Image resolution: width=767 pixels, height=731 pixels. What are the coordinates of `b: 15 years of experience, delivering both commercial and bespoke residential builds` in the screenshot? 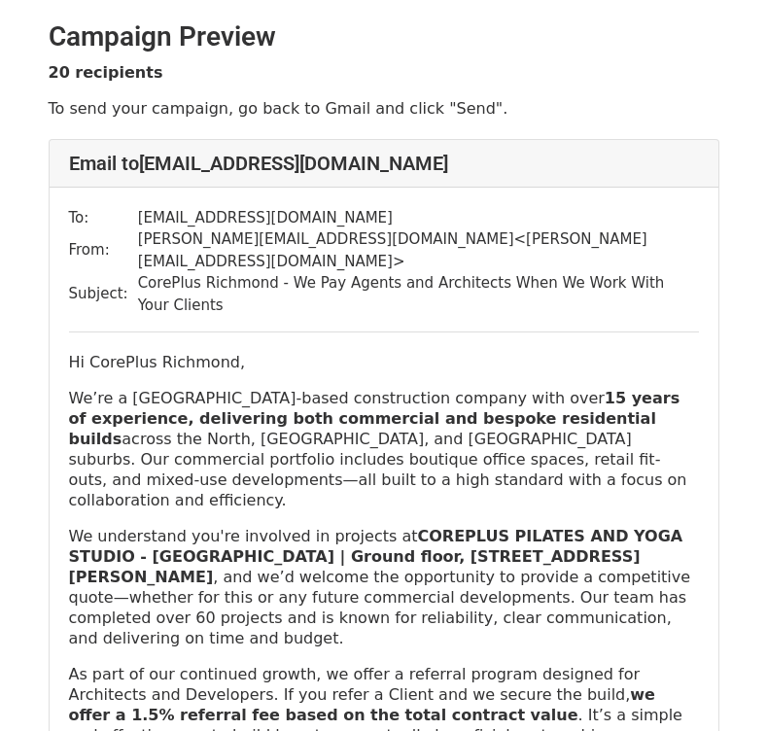 It's located at (374, 418).